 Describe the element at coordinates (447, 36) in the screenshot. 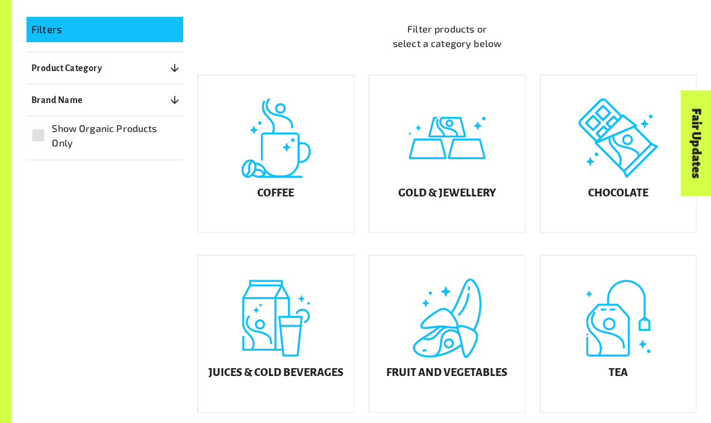

I see `p: Filter products or select a category below` at that location.